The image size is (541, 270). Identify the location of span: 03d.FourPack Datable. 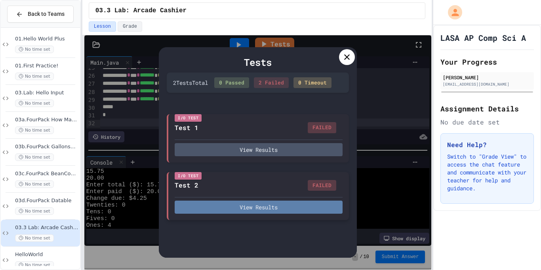
(47, 200).